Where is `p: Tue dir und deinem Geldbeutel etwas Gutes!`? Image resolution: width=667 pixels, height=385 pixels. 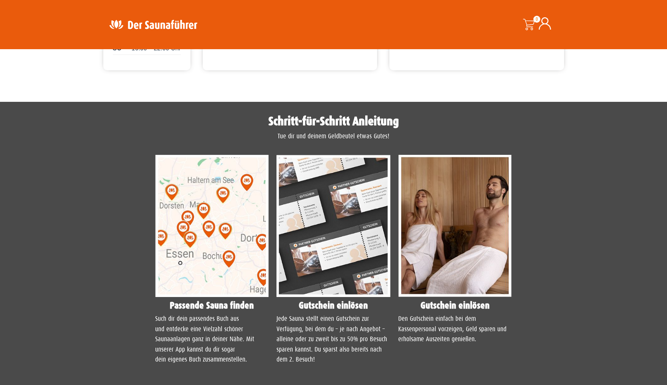 p: Tue dir und deinem Geldbeutel etwas Gutes! is located at coordinates (334, 136).